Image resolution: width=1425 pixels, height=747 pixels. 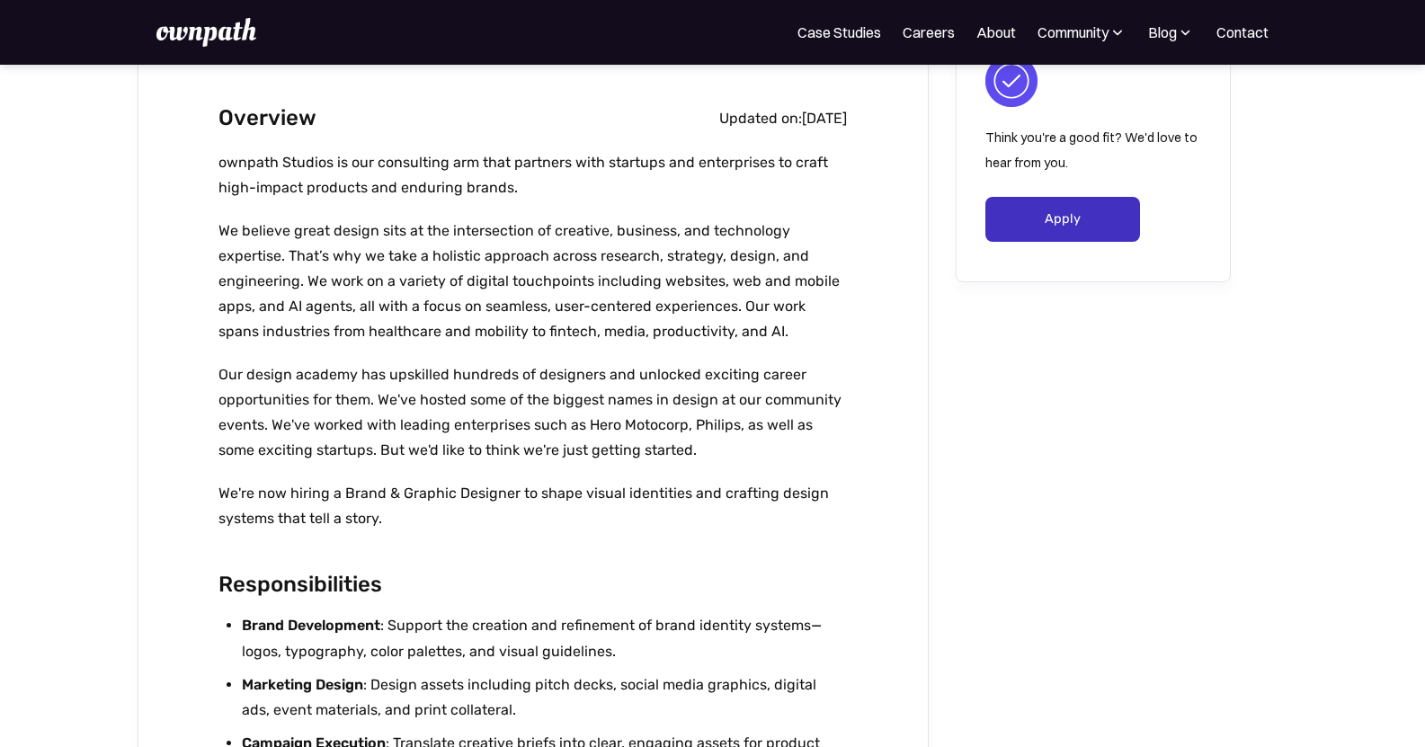 What do you see at coordinates (532, 281) in the screenshot?
I see `p: We believe great design sits at the intersection of creative, business, and technology expertise....` at bounding box center [532, 281].